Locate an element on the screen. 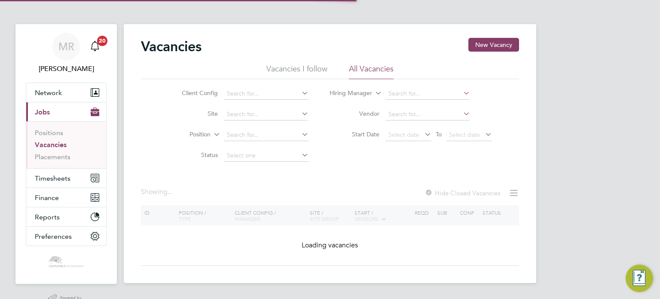  label: Site is located at coordinates (193, 113).